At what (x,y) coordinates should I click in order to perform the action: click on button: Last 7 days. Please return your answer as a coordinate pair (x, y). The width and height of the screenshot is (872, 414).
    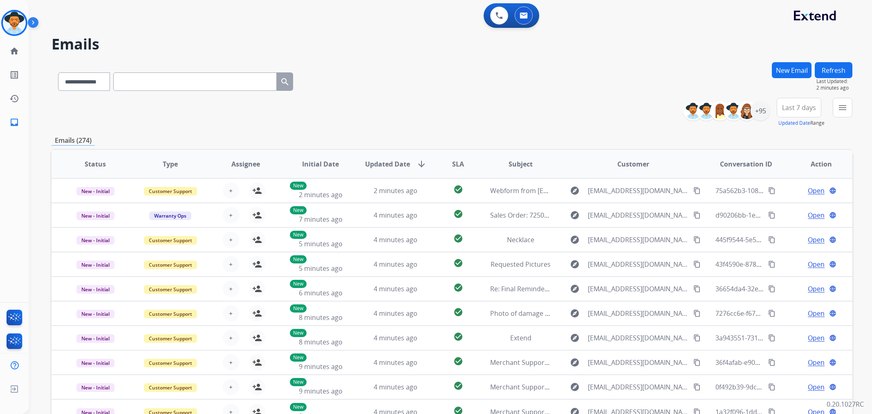
    Looking at the image, I should click on (799, 108).